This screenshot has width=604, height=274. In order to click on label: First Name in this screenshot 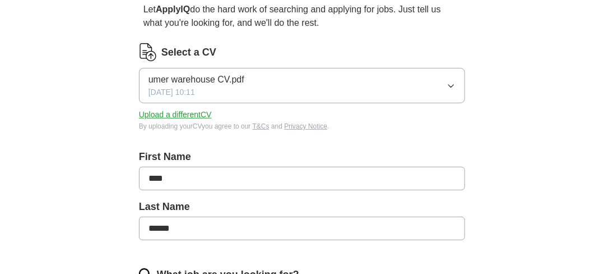, I will do `click(302, 156)`.